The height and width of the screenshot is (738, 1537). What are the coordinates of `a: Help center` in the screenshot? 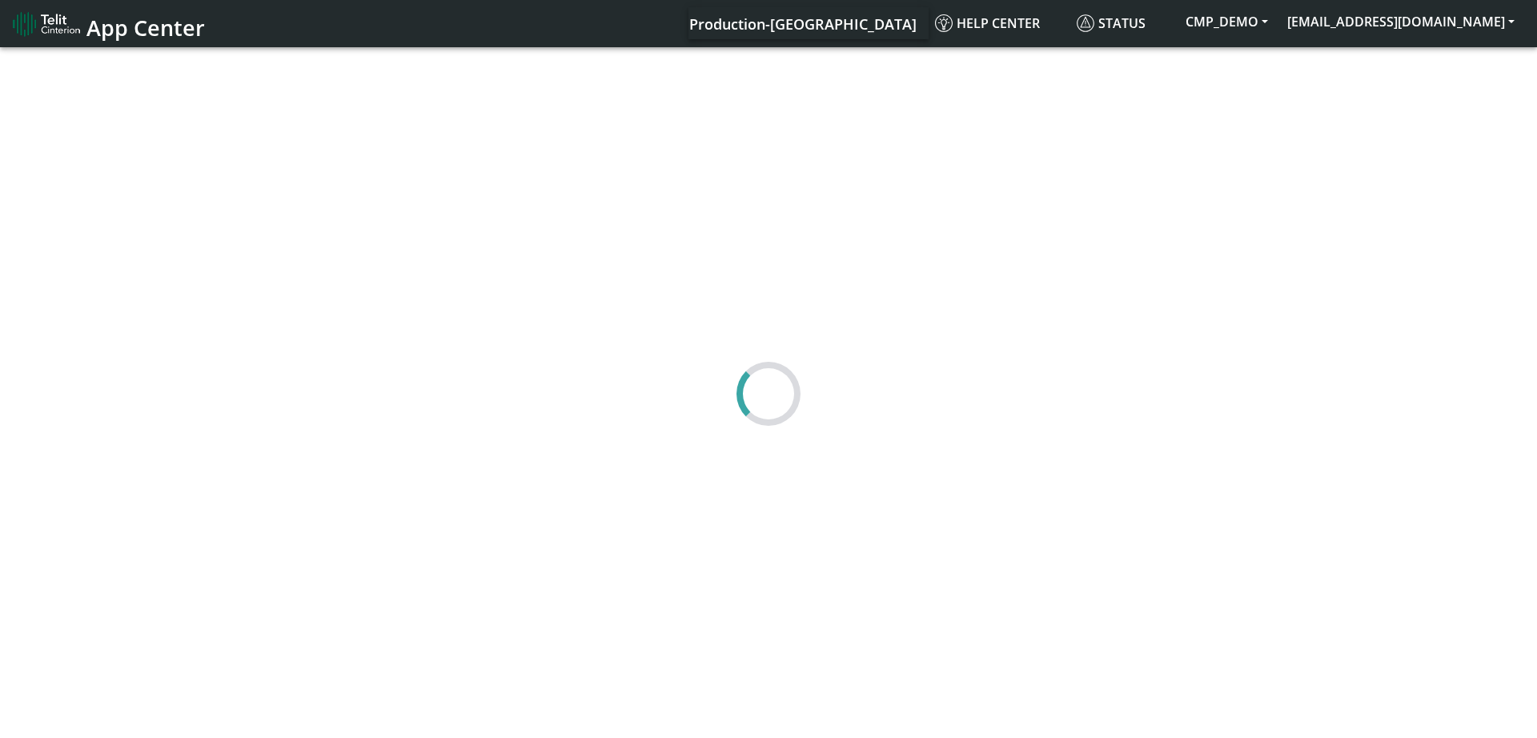 It's located at (999, 23).